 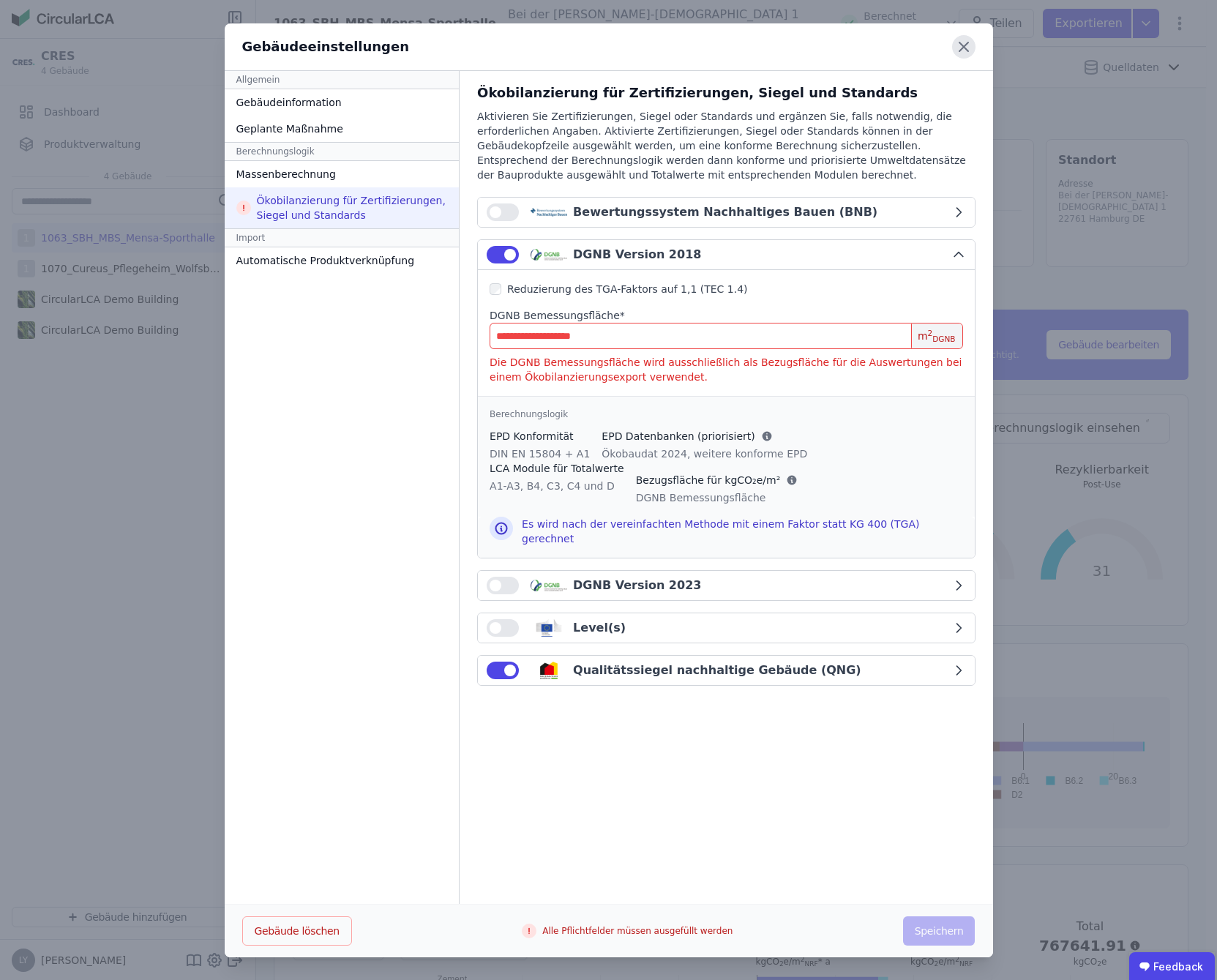 What do you see at coordinates (342, 129) in the screenshot?
I see `div: Geplante Maßnahme` at bounding box center [342, 129].